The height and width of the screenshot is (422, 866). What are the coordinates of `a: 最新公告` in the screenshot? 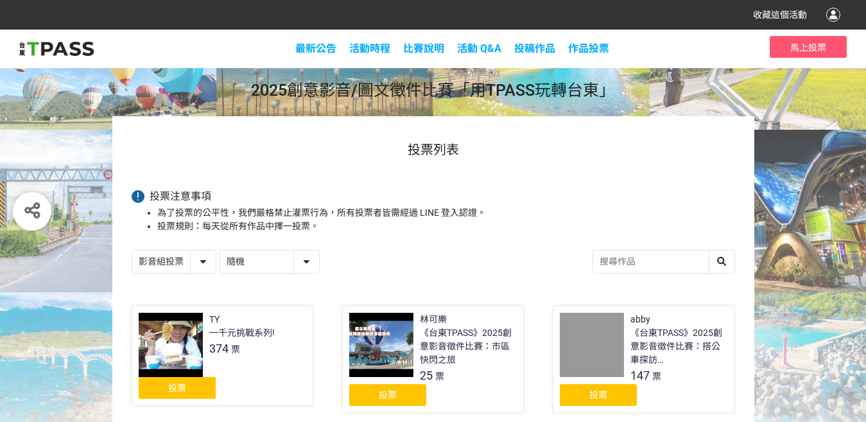 It's located at (316, 48).